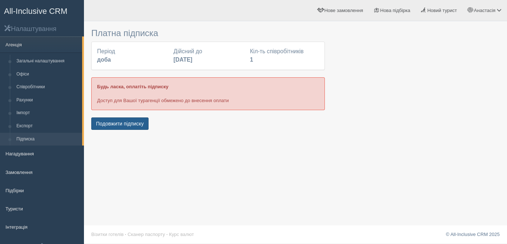 This screenshot has height=244, width=507. What do you see at coordinates (47, 126) in the screenshot?
I see `a: Експорт` at bounding box center [47, 126].